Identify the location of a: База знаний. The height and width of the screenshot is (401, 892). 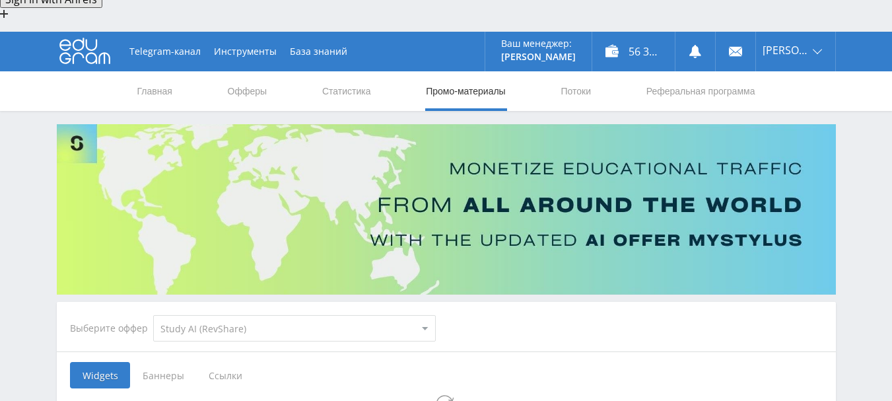
(318, 51).